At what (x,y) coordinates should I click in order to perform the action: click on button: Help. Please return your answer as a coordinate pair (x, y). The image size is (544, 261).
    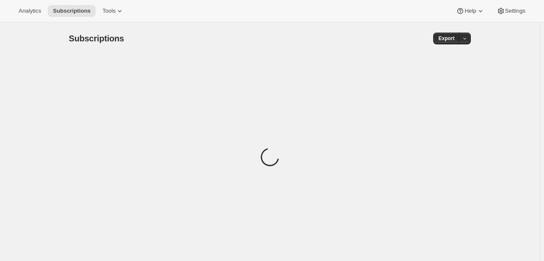
    Looking at the image, I should click on (470, 11).